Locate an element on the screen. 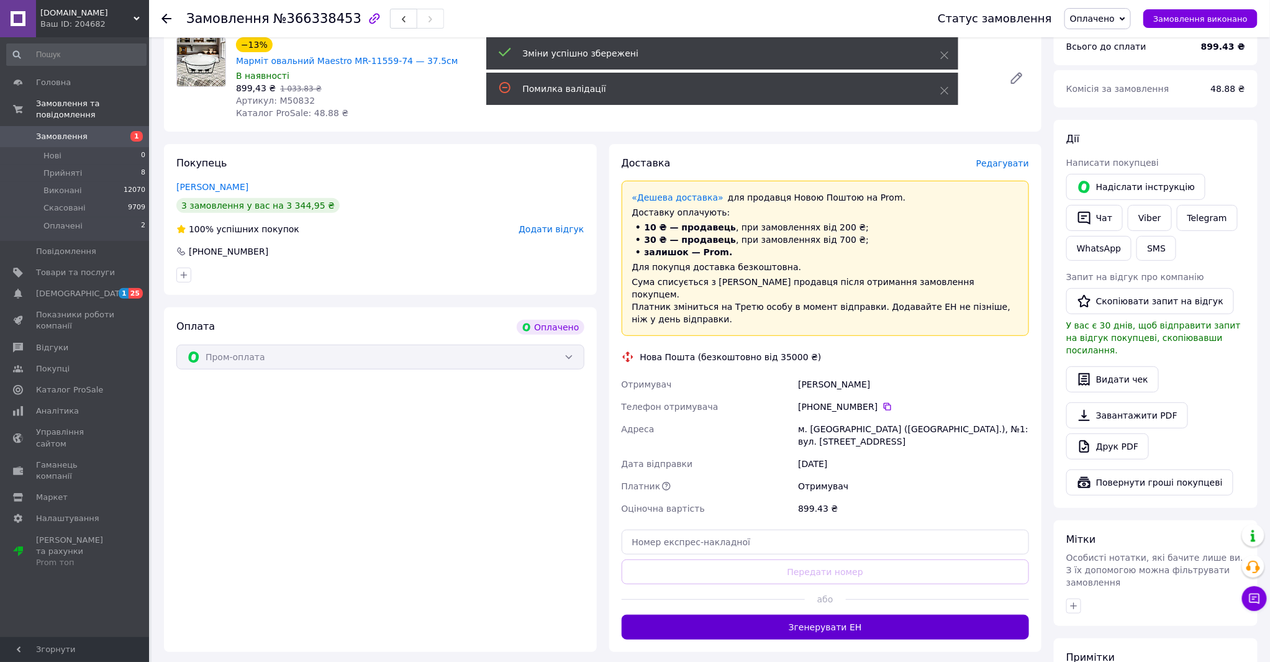 Image resolution: width=1270 pixels, height=662 pixels. span: 8 is located at coordinates (143, 173).